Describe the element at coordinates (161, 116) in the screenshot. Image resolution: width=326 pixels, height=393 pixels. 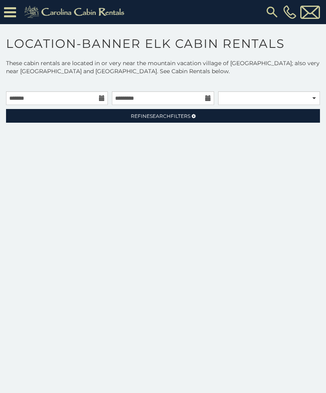
I see `span: Refine Filters` at that location.